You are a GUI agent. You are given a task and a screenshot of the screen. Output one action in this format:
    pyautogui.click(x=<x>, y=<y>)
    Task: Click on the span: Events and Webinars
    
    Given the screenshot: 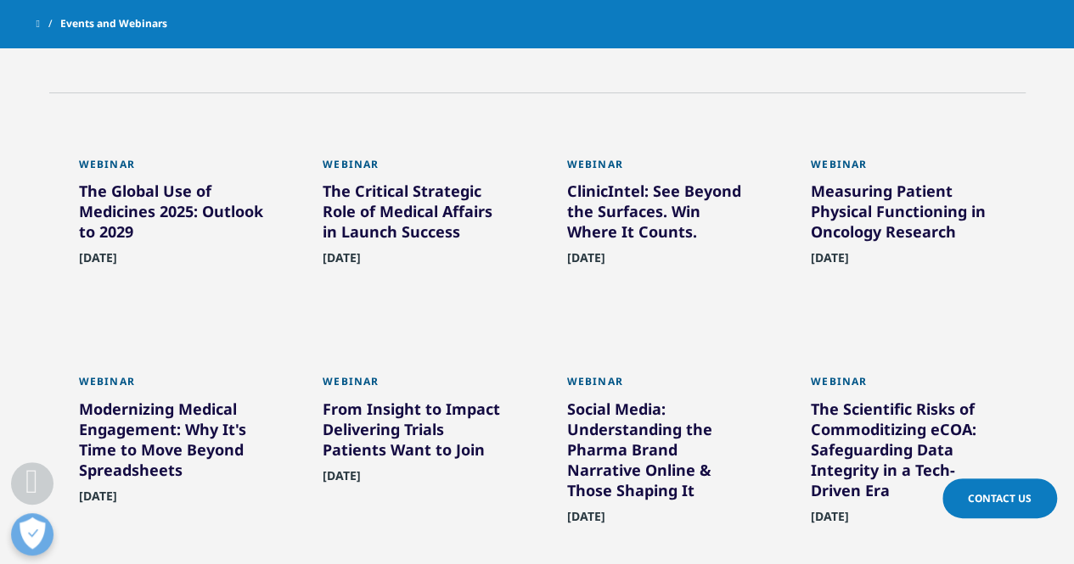 What is the action you would take?
    pyautogui.click(x=114, y=24)
    